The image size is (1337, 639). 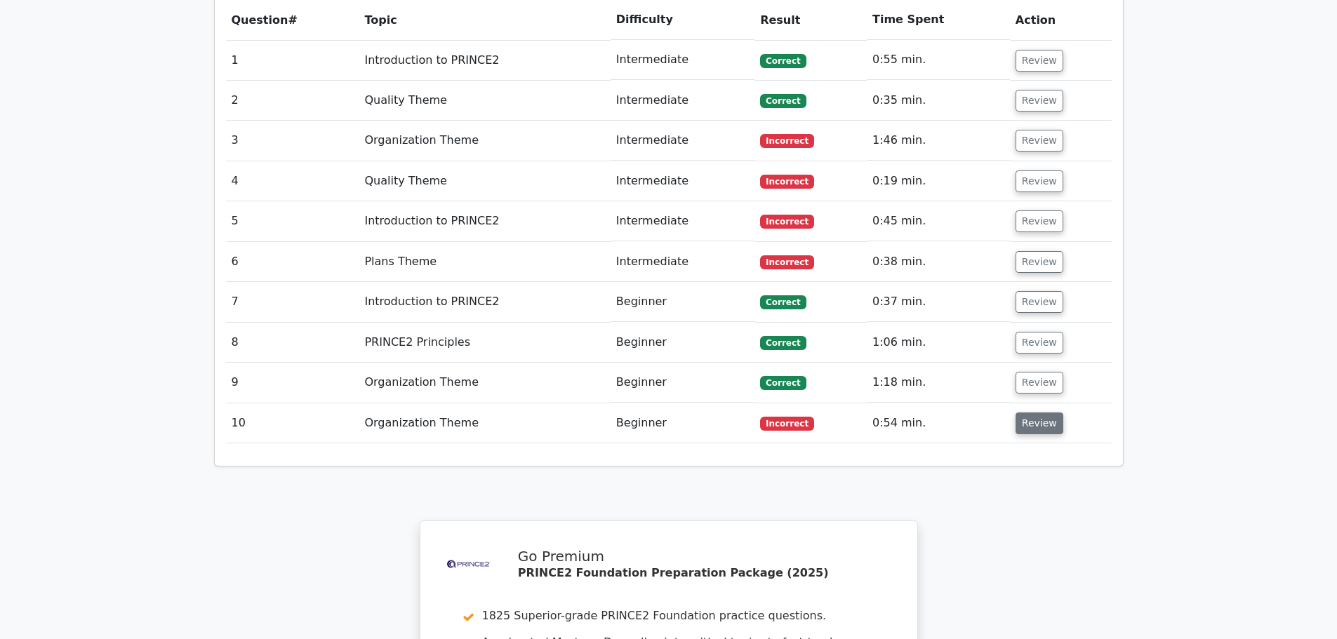 I want to click on td: 1:18 min., so click(x=938, y=382).